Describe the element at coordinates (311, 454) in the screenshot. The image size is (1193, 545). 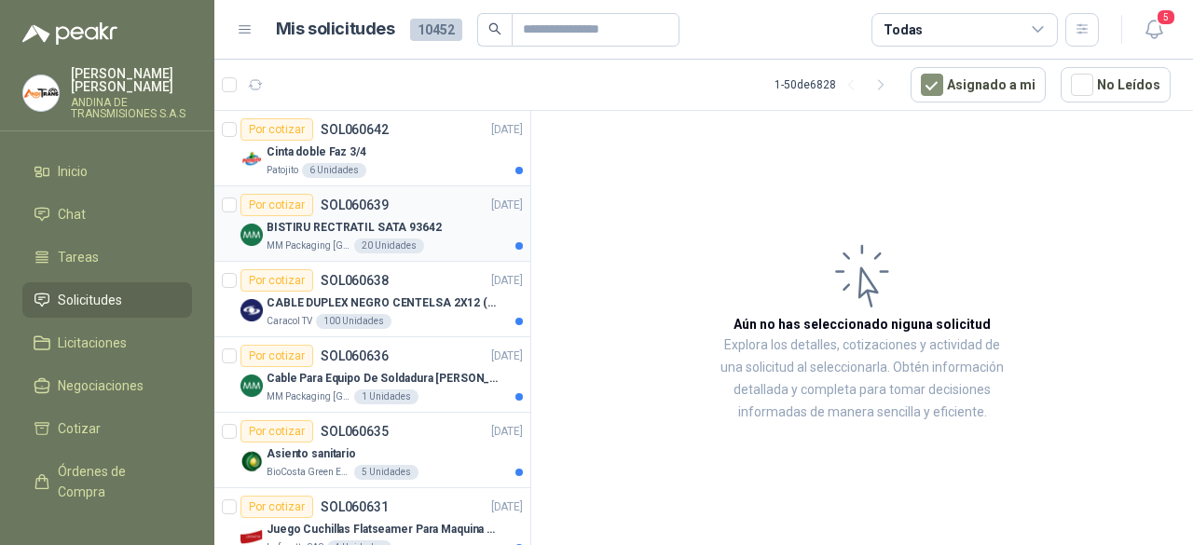
I see `p: Asiento sanitario` at that location.